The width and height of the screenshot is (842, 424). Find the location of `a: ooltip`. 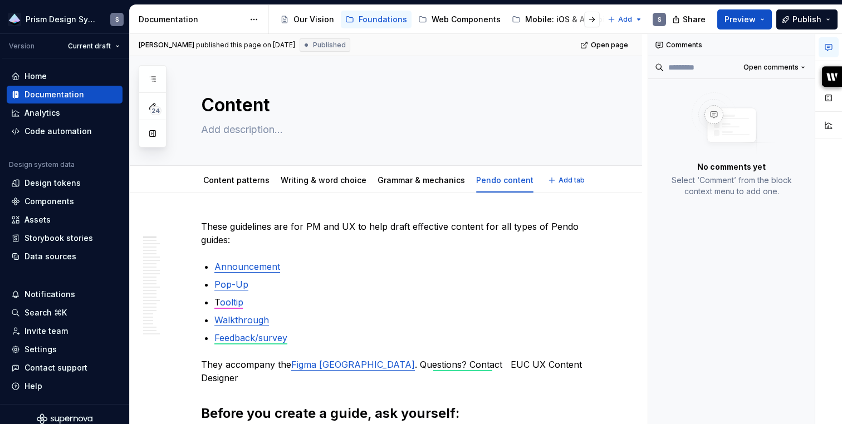

a: ooltip is located at coordinates (232, 302).